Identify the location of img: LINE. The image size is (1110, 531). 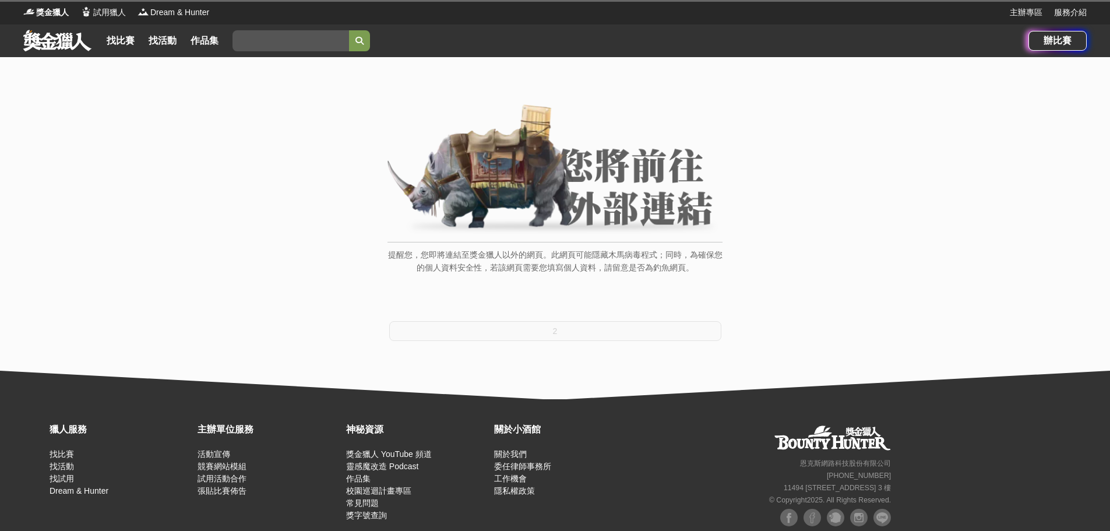
(882, 518).